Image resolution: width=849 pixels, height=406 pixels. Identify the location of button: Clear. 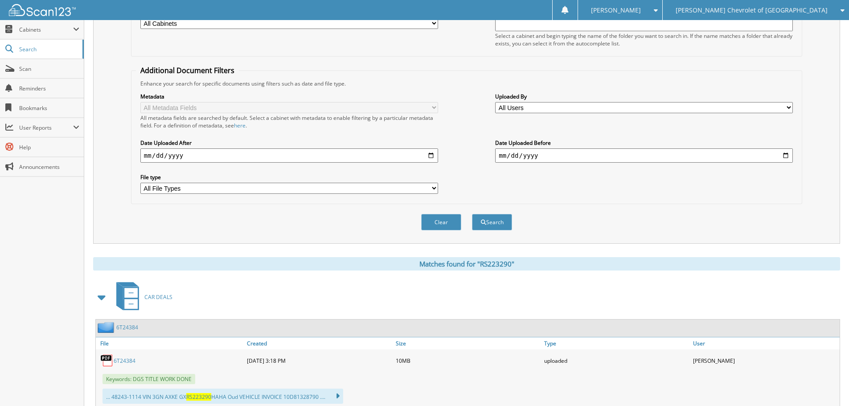
(441, 222).